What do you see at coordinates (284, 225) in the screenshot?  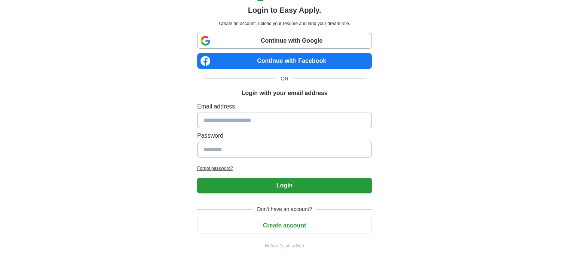 I see `a: Create account` at bounding box center [284, 225].